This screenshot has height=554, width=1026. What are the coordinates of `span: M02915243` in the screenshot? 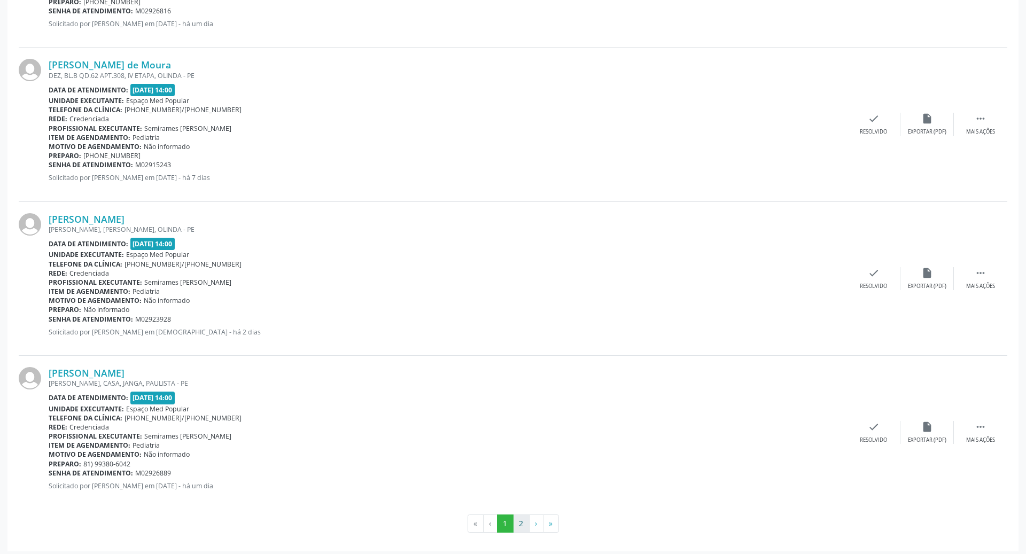 It's located at (153, 165).